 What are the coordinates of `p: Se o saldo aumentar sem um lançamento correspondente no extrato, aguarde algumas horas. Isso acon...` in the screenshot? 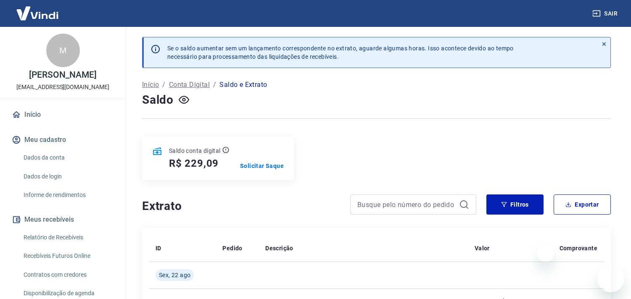 It's located at (341, 53).